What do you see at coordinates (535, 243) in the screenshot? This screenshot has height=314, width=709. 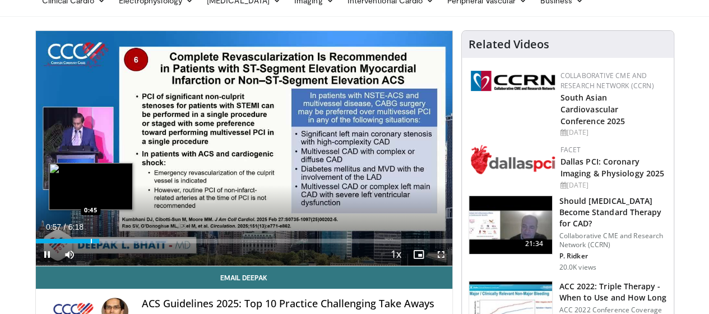 I see `span: 21:34` at bounding box center [535, 243].